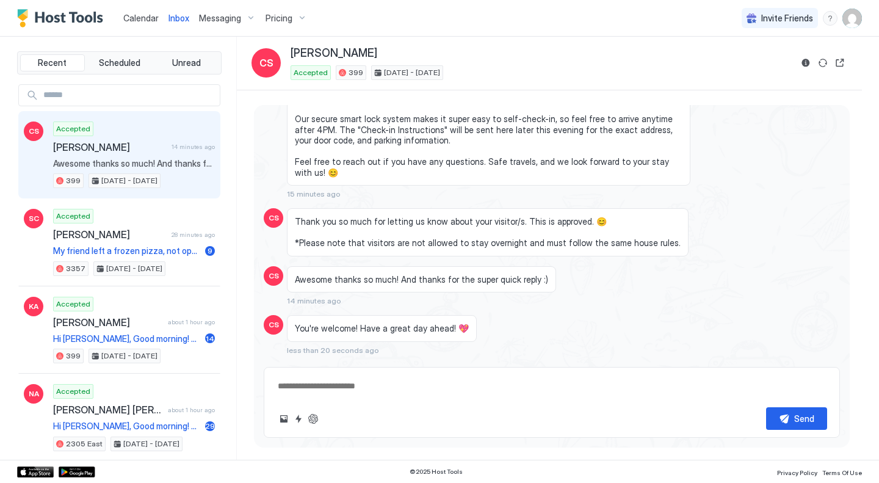 The image size is (879, 483). I want to click on span: SC, so click(34, 218).